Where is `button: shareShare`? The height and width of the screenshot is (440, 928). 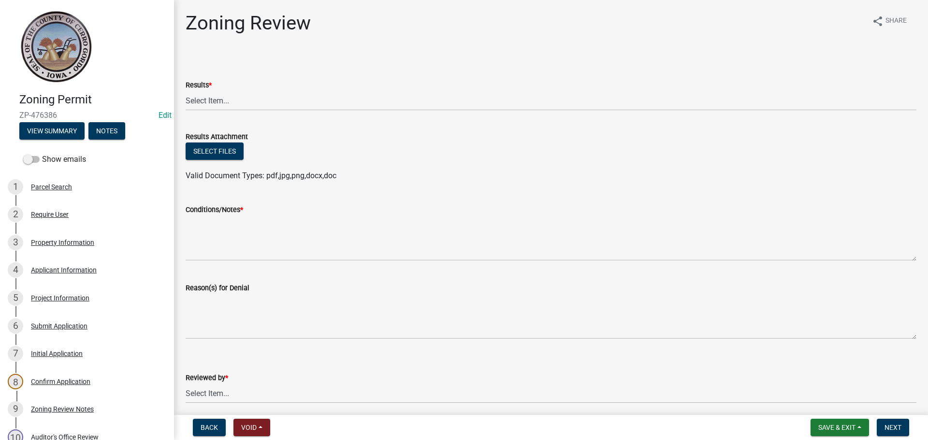 button: shareShare is located at coordinates (889, 21).